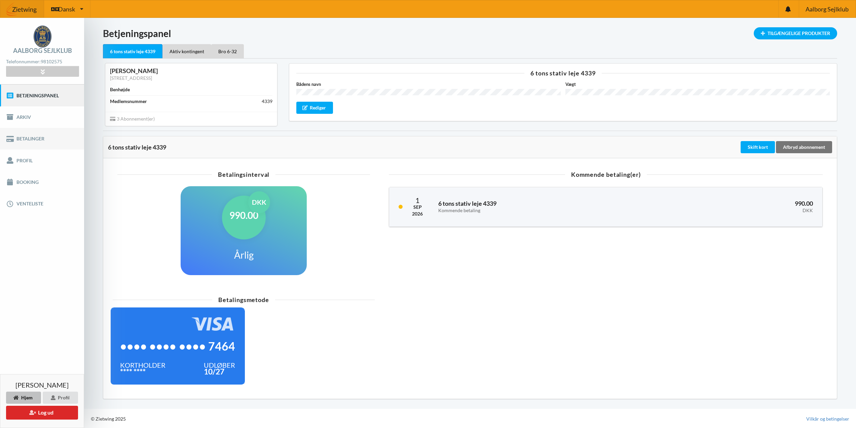  Describe the element at coordinates (796, 33) in the screenshot. I see `div: Tilgængelige Produkter` at that location.